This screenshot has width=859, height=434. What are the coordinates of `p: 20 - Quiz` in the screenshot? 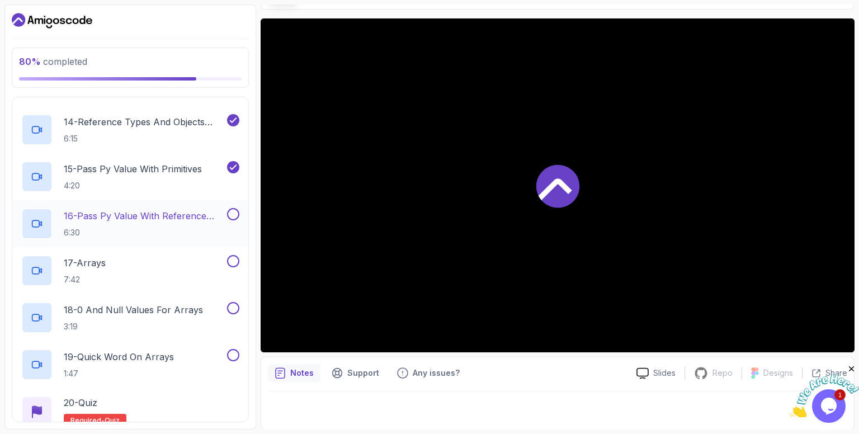 It's located at (80, 402).